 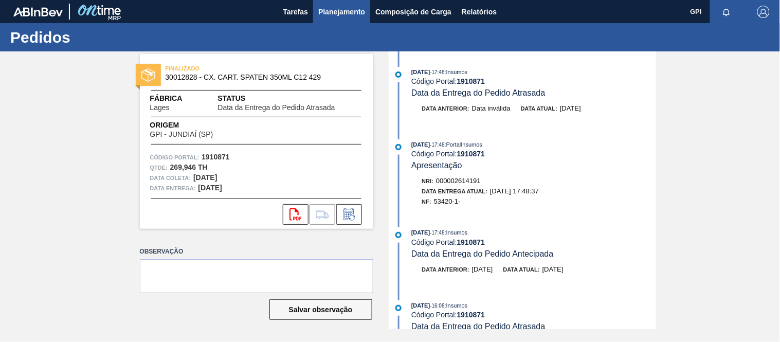 I want to click on div: Informar alteração no pedido, so click(x=349, y=214).